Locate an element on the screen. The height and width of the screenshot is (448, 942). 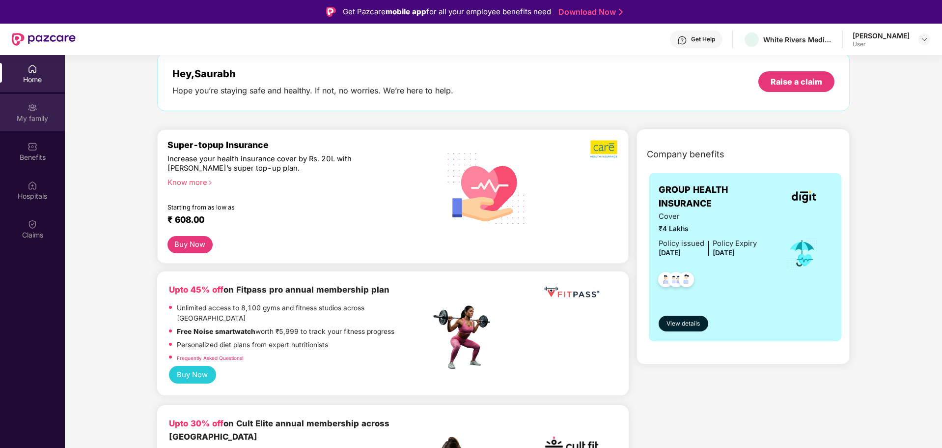
div: Policy Expiry is located at coordinates (735, 243).